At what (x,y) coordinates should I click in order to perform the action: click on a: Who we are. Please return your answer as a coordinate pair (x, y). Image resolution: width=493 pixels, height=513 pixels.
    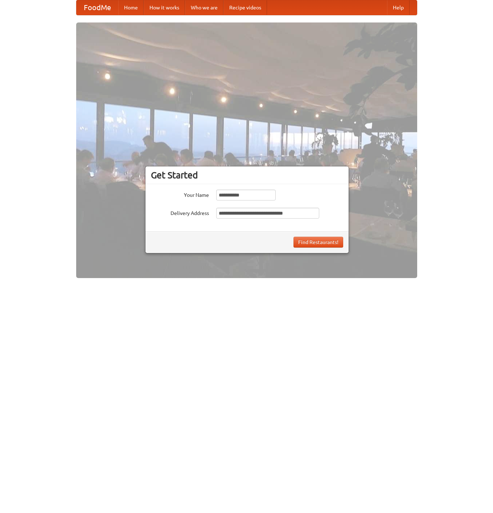
    Looking at the image, I should click on (204, 8).